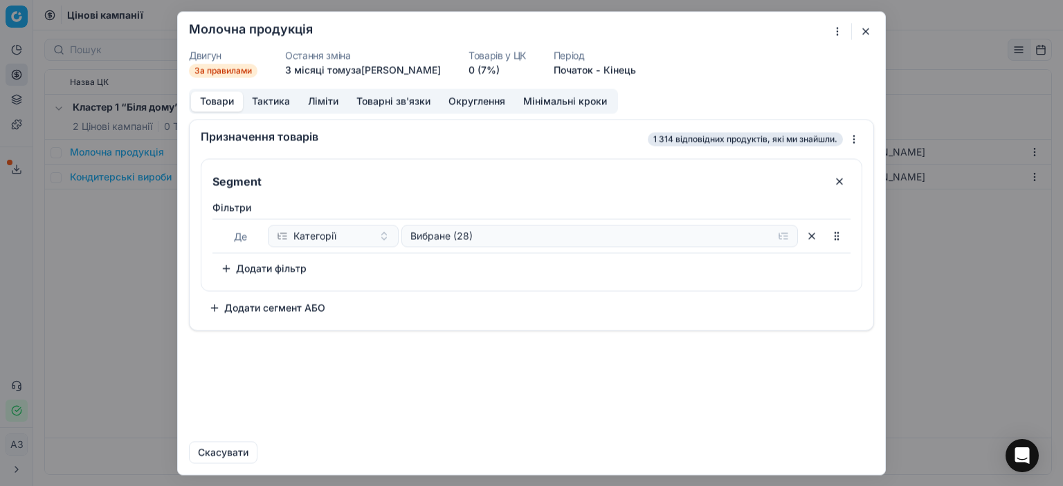  Describe the element at coordinates (569, 55) in the screenshot. I see `font: Період` at that location.